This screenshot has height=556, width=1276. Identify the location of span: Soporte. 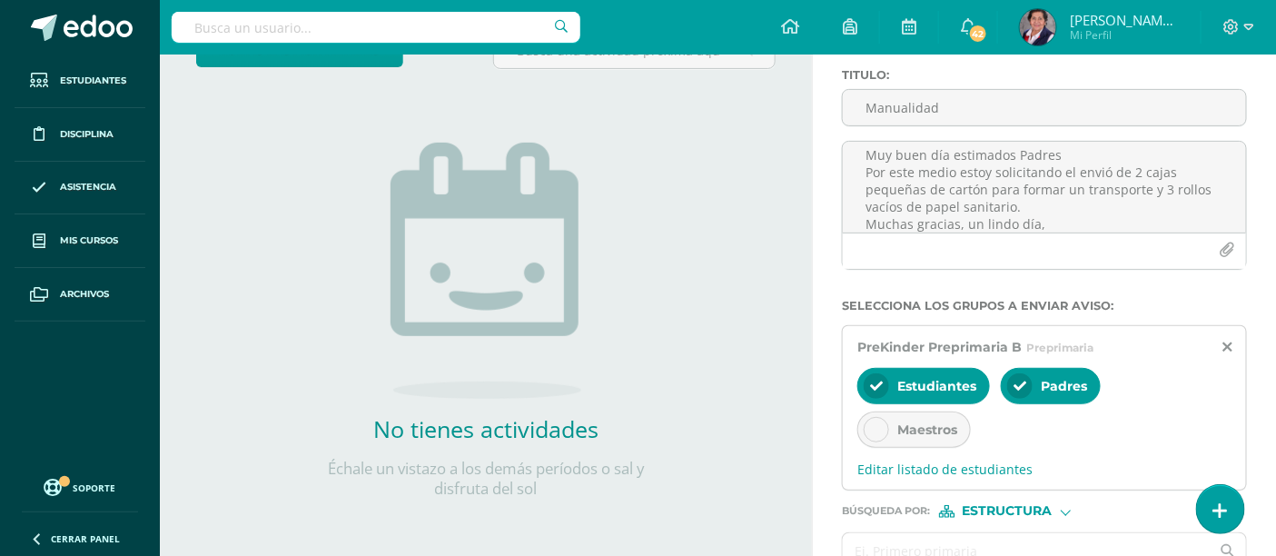
(94, 488).